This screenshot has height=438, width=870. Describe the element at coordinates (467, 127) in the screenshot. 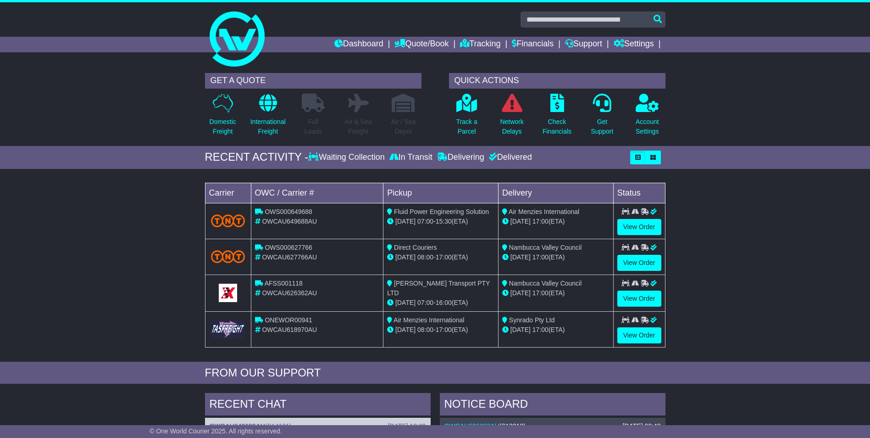

I see `p: Track a Parcel` at that location.